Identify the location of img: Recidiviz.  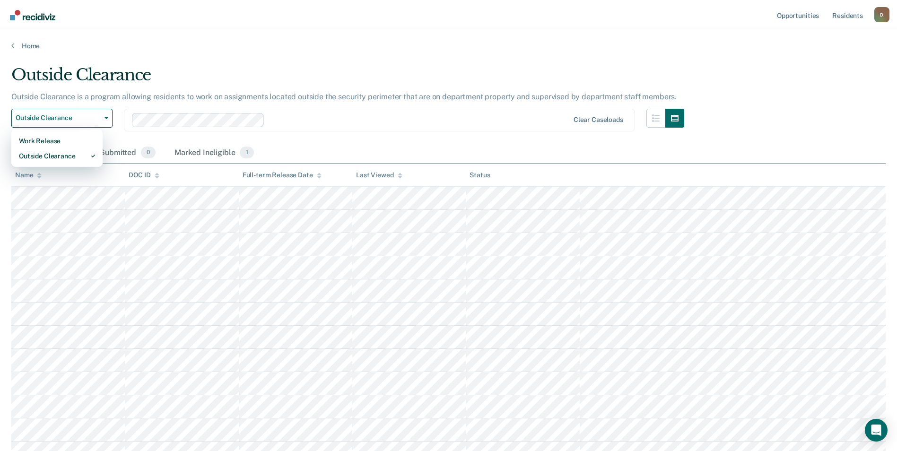
(33, 15).